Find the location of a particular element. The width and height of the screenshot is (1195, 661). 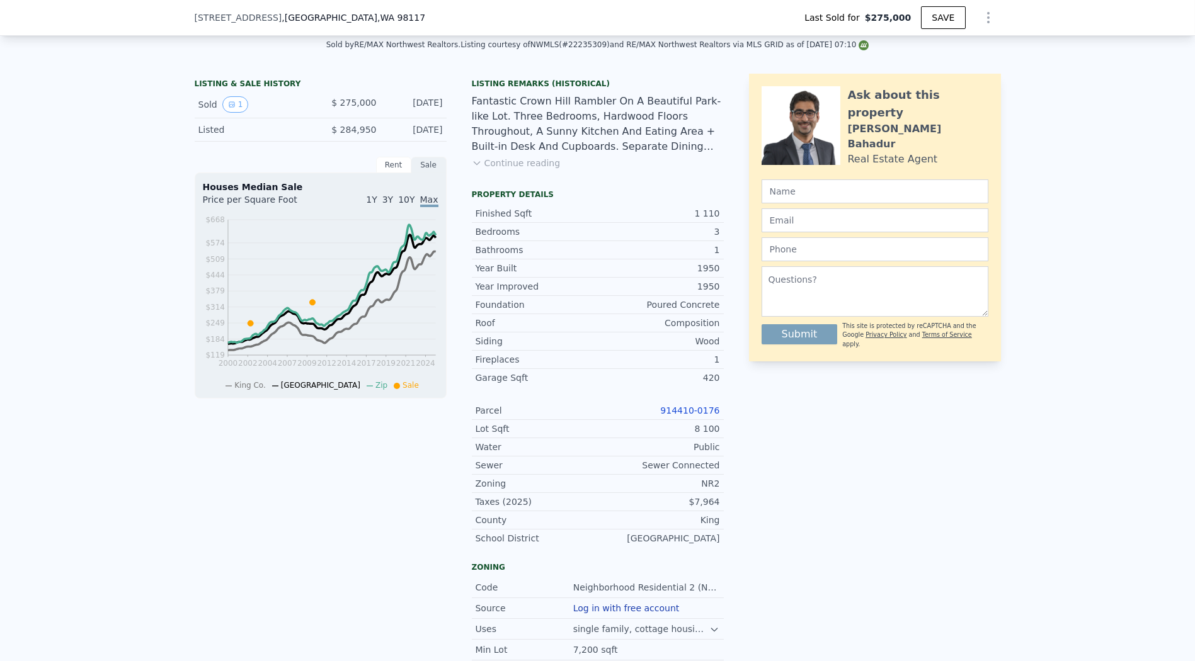

div: Year Built is located at coordinates (537, 268).